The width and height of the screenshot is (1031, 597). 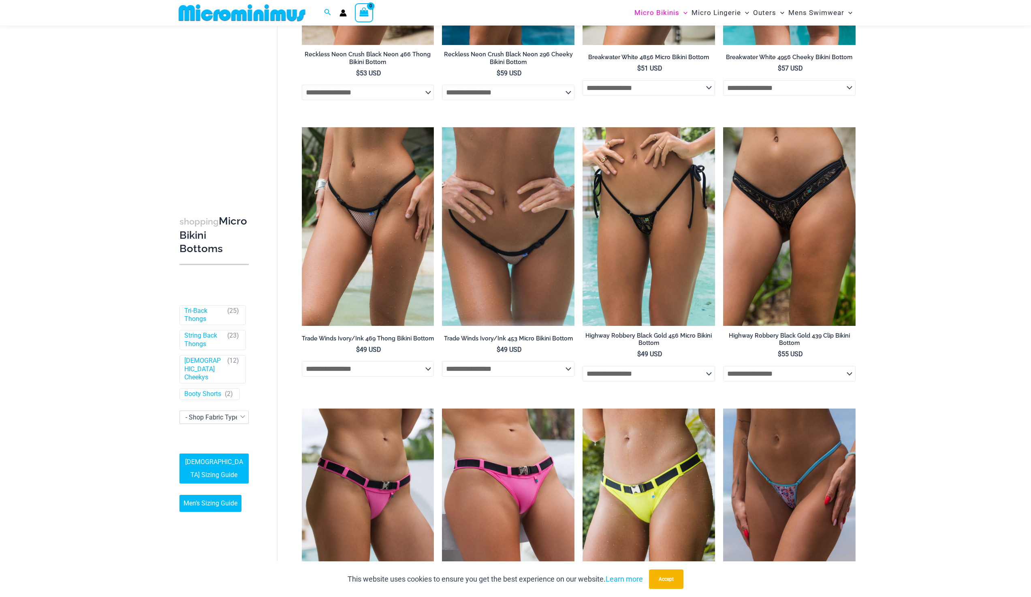 What do you see at coordinates (790, 354) in the screenshot?
I see `bdi: 55 USD` at bounding box center [790, 354].